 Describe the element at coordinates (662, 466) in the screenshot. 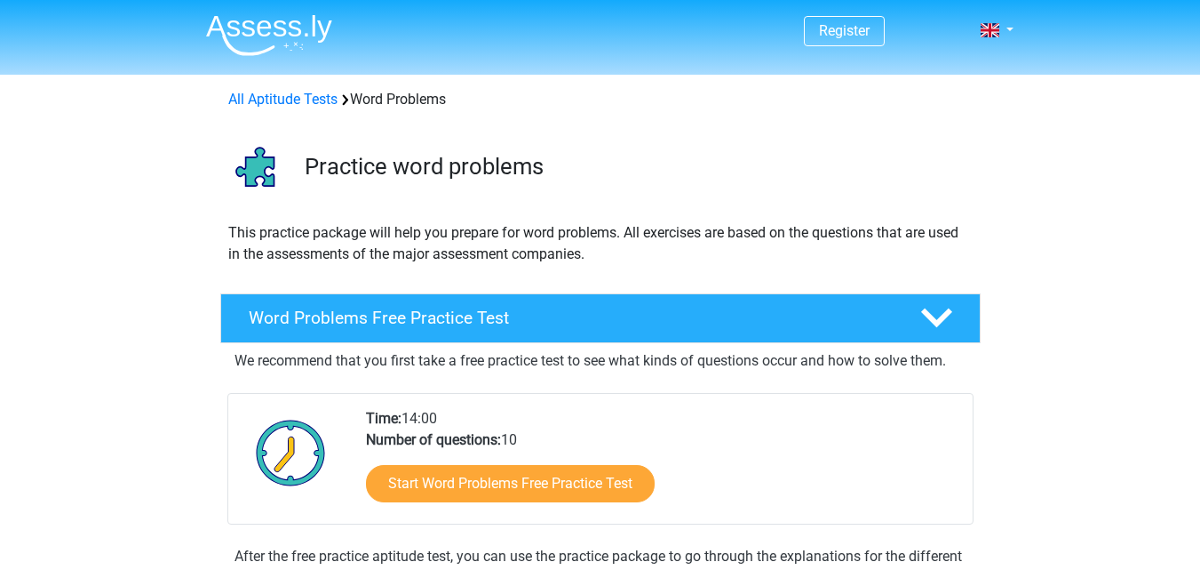

I see `div: 14:00 10` at that location.